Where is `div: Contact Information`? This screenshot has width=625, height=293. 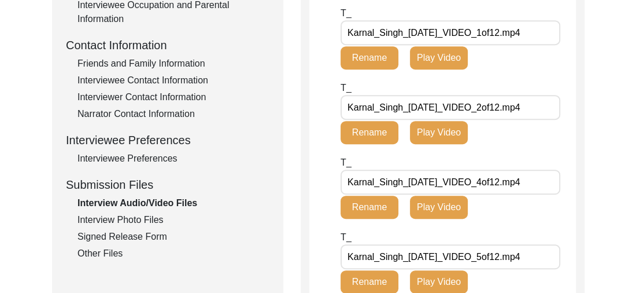
div: Contact Information is located at coordinates (168, 45).